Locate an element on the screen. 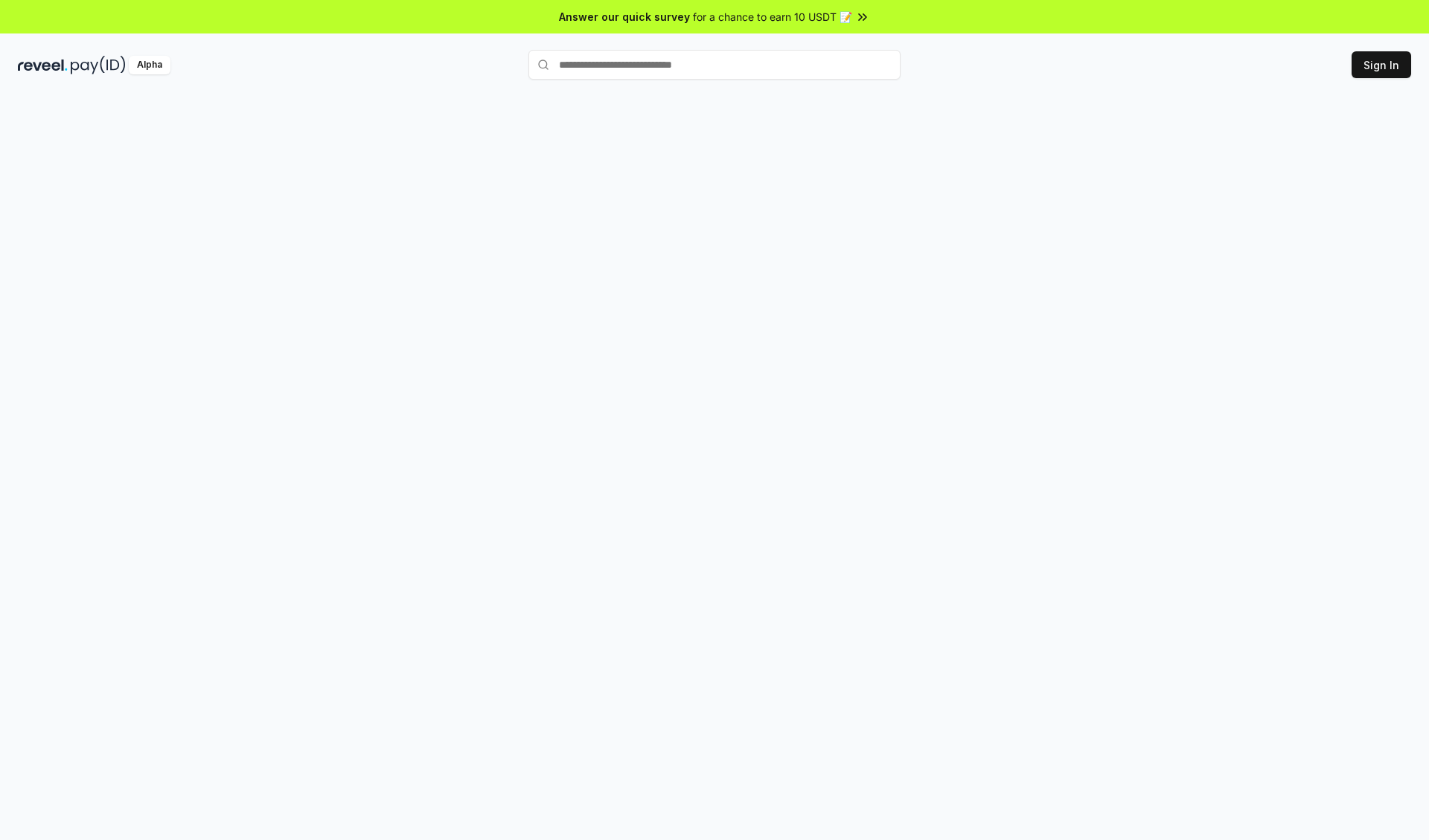  span: Answer our quick survey is located at coordinates (624, 17).